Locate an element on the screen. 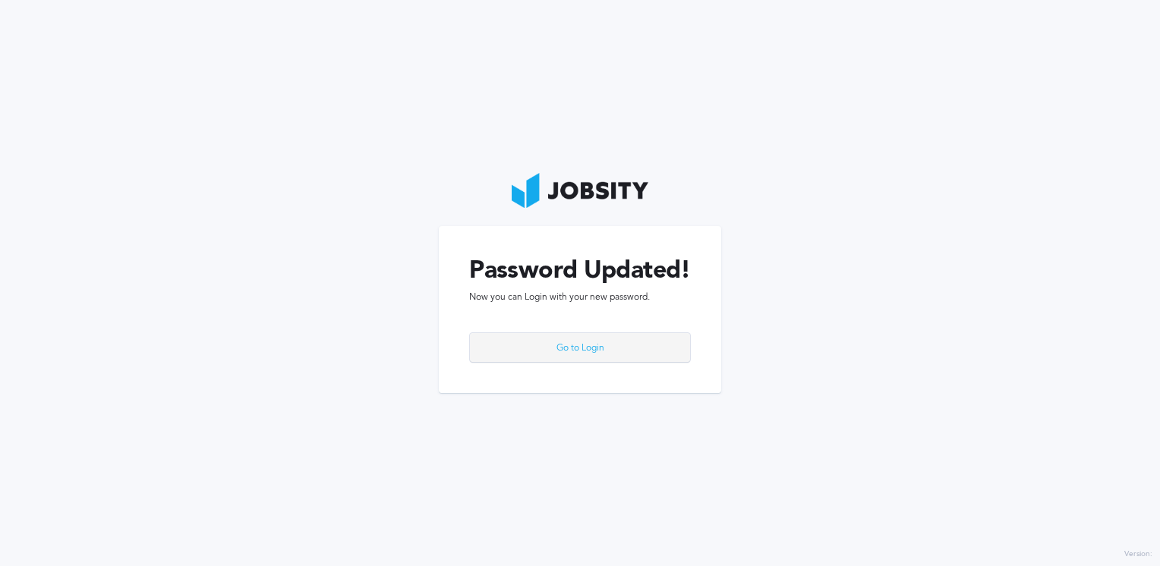 Image resolution: width=1160 pixels, height=566 pixels. button: Go to Login is located at coordinates (579, 348).